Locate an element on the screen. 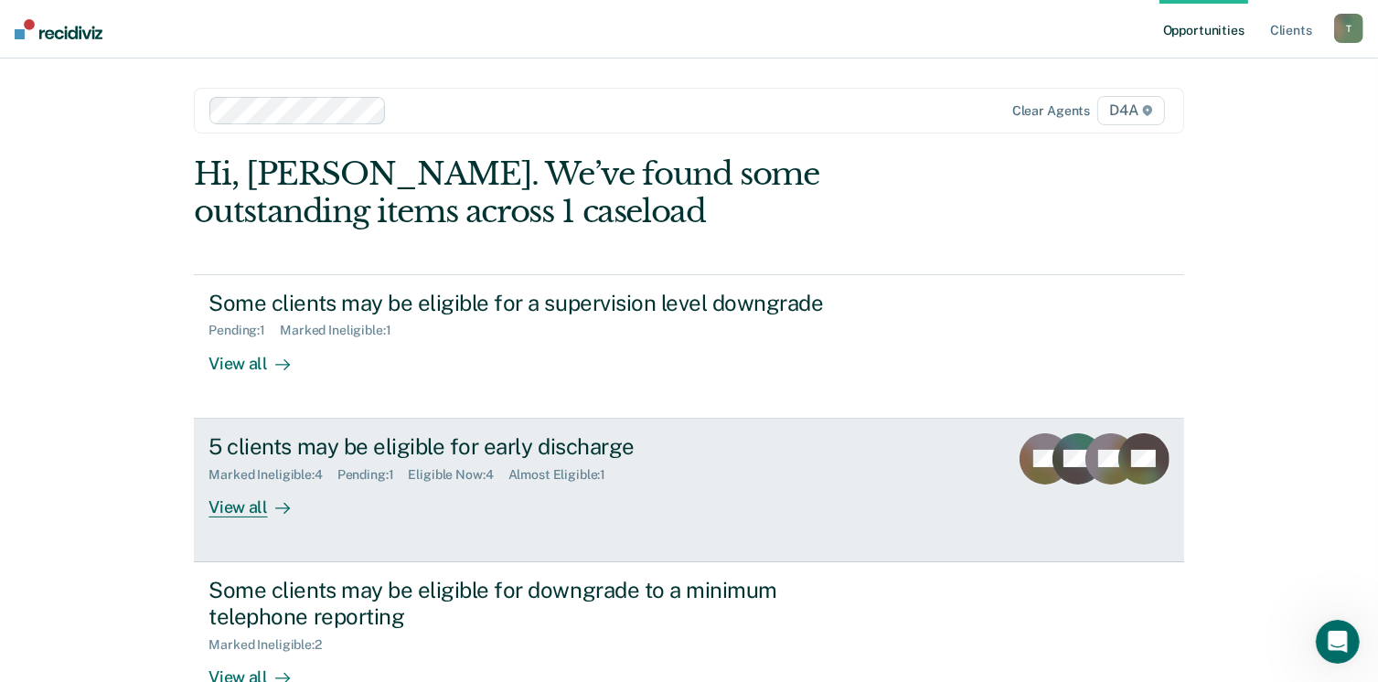  div: Some clients may be eligible for downgrade to a minimum telephone reporting is located at coordinates (530, 604).